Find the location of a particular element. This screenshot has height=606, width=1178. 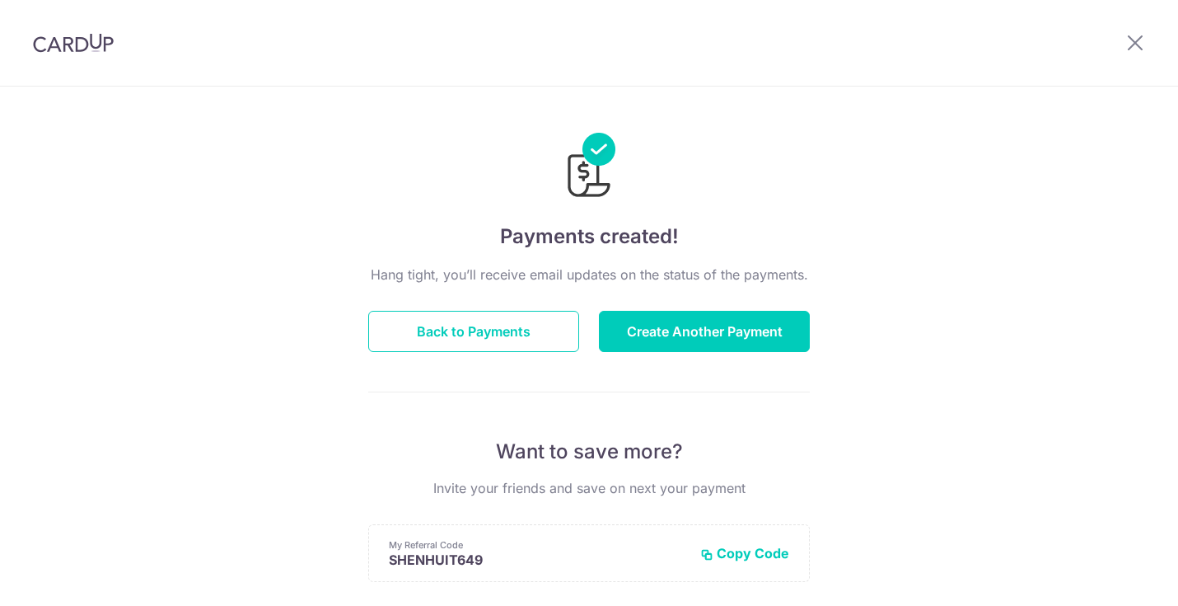

p: My Referral Code is located at coordinates (538, 545).